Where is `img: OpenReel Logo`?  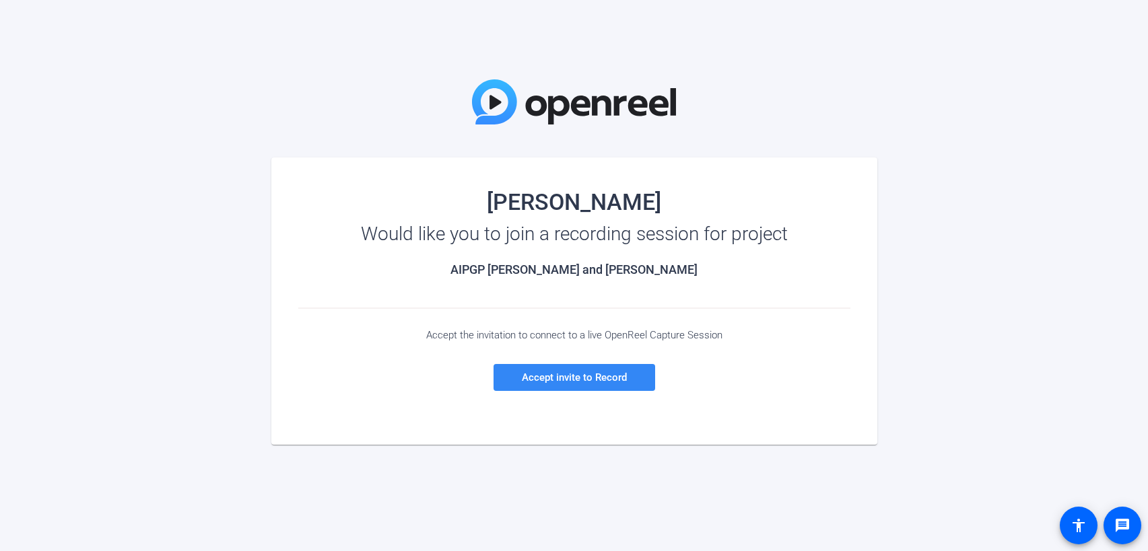 img: OpenReel Logo is located at coordinates (574, 102).